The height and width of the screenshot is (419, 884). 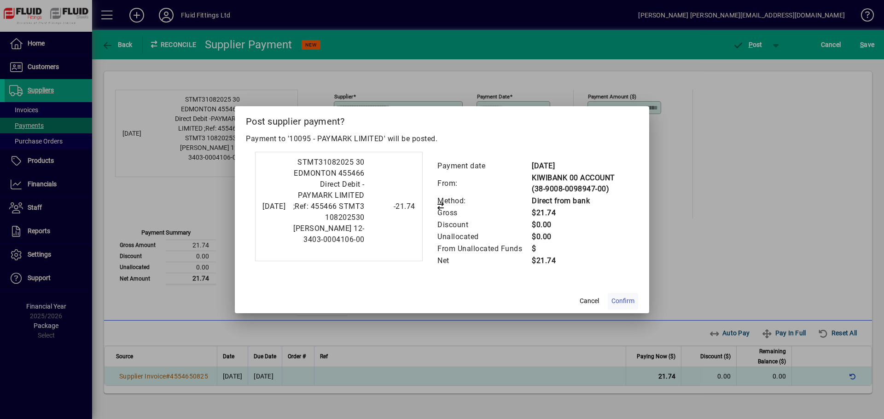 I want to click on td: Method:, so click(x=484, y=201).